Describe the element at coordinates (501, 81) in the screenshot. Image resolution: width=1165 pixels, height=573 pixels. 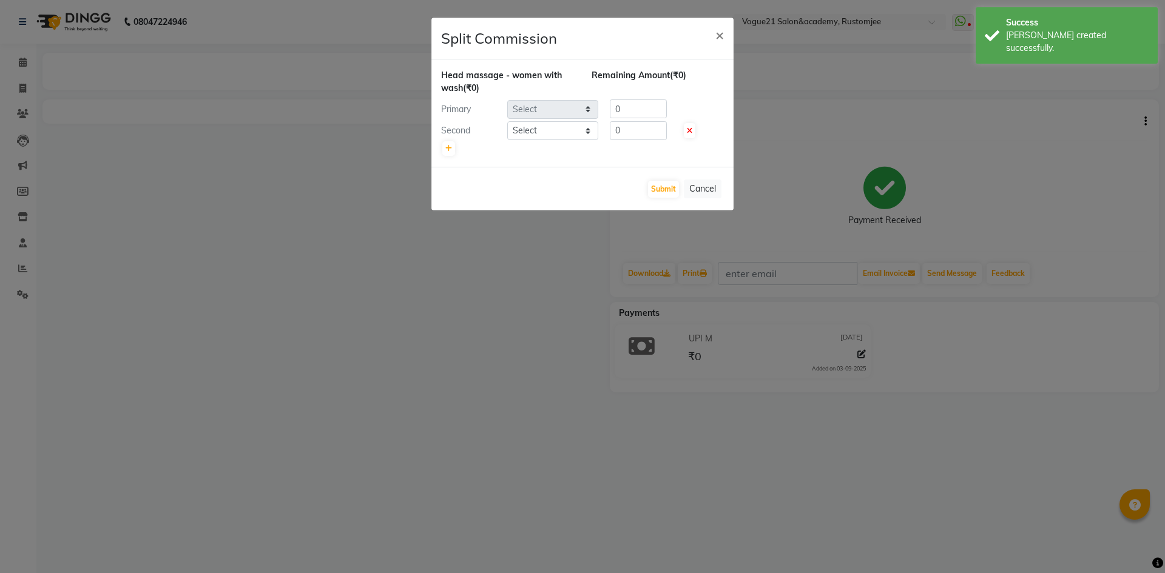
I see `span: Head massage - women with wash` at that location.